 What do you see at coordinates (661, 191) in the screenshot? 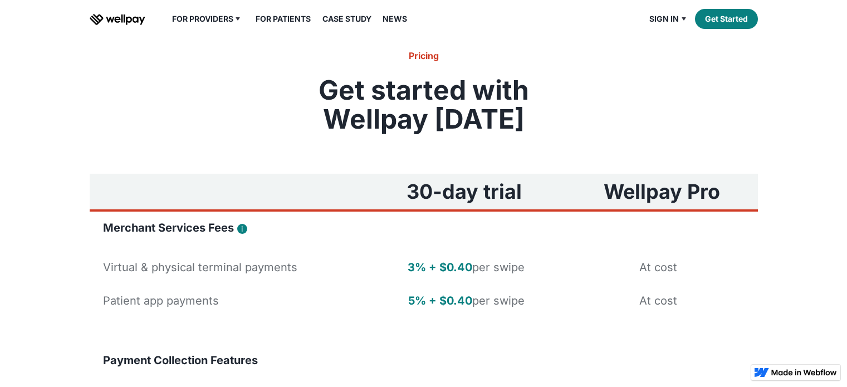
I see `h3: Wellpay Pro` at bounding box center [661, 191].